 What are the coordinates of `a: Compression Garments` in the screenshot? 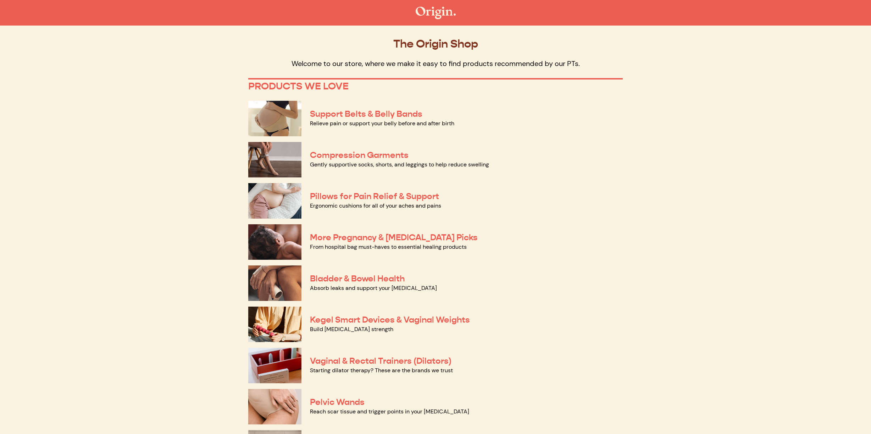 It's located at (359, 155).